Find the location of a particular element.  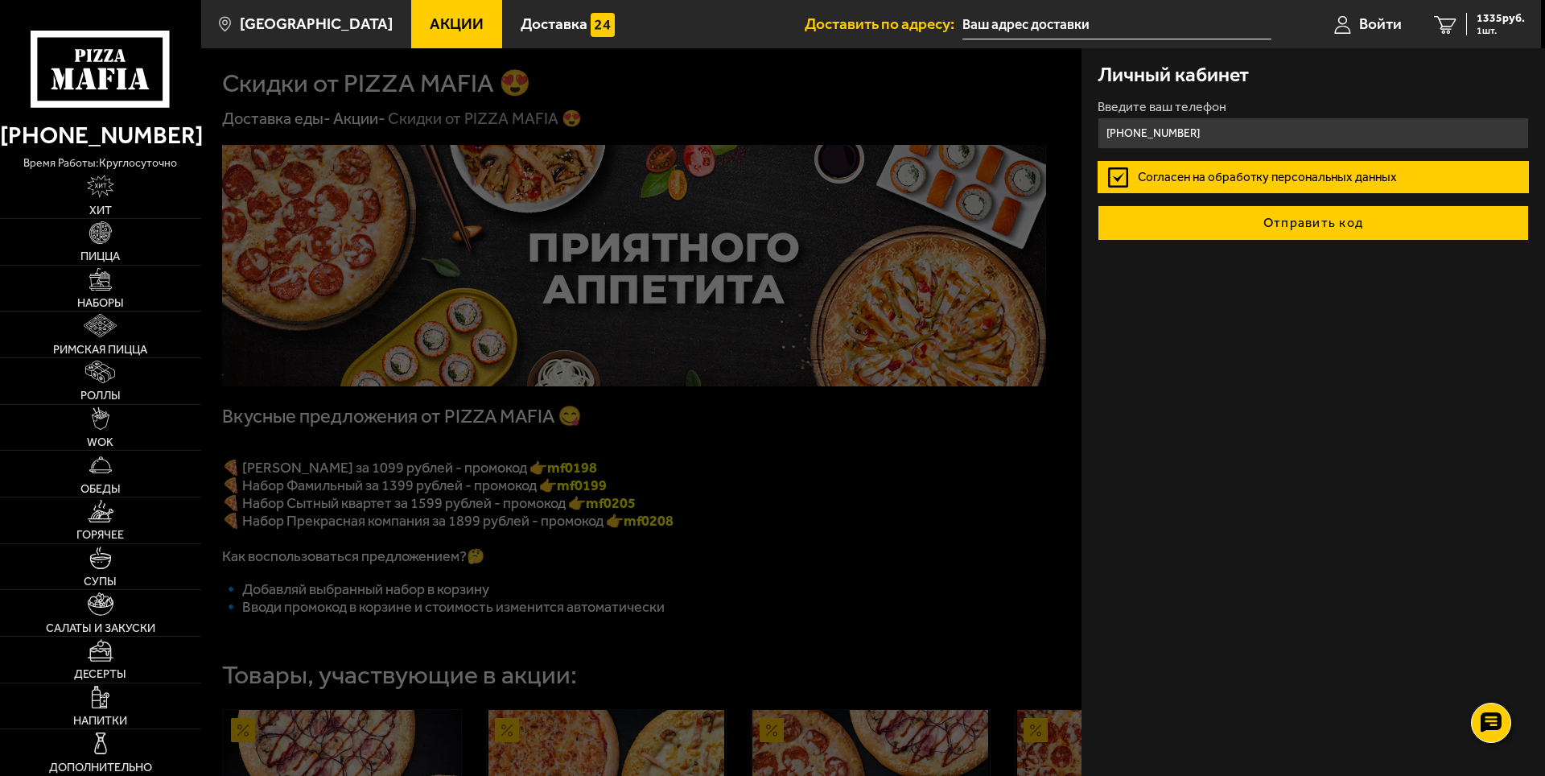

span: Войти is located at coordinates (1380, 23).